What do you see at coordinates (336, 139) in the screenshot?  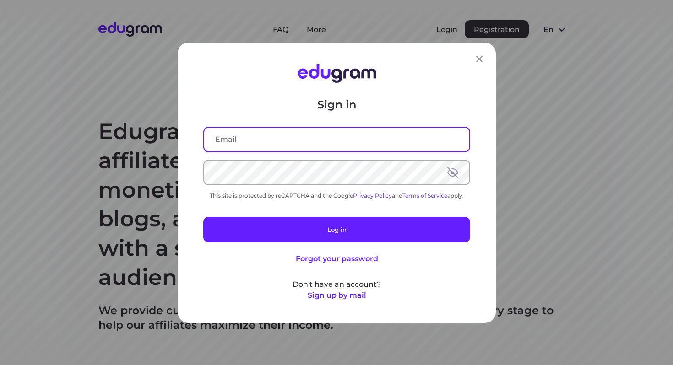 I see `input: Email` at bounding box center [336, 139].